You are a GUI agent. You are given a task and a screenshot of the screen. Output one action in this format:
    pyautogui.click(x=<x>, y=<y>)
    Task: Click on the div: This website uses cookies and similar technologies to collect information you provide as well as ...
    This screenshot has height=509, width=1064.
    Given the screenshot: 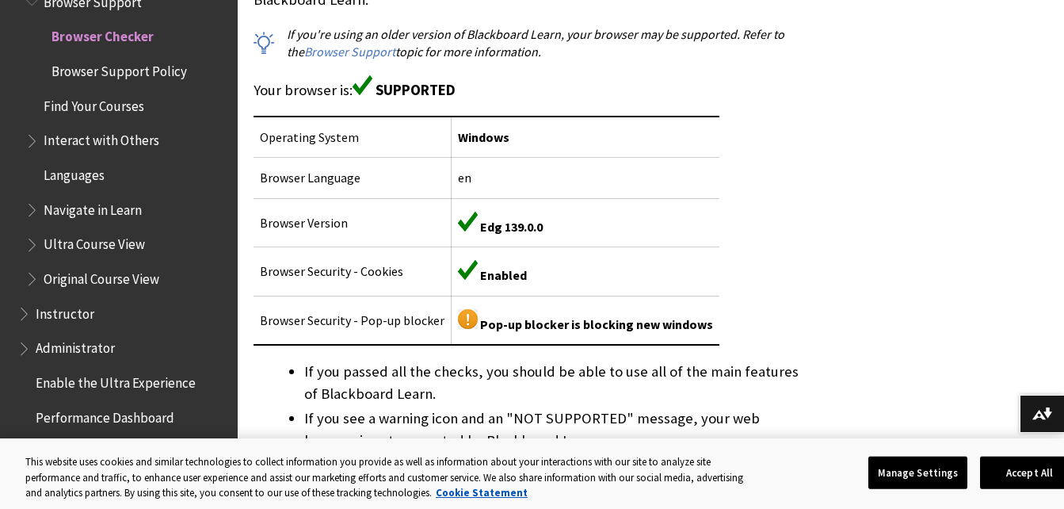 What is the action you would take?
    pyautogui.click(x=385, y=477)
    